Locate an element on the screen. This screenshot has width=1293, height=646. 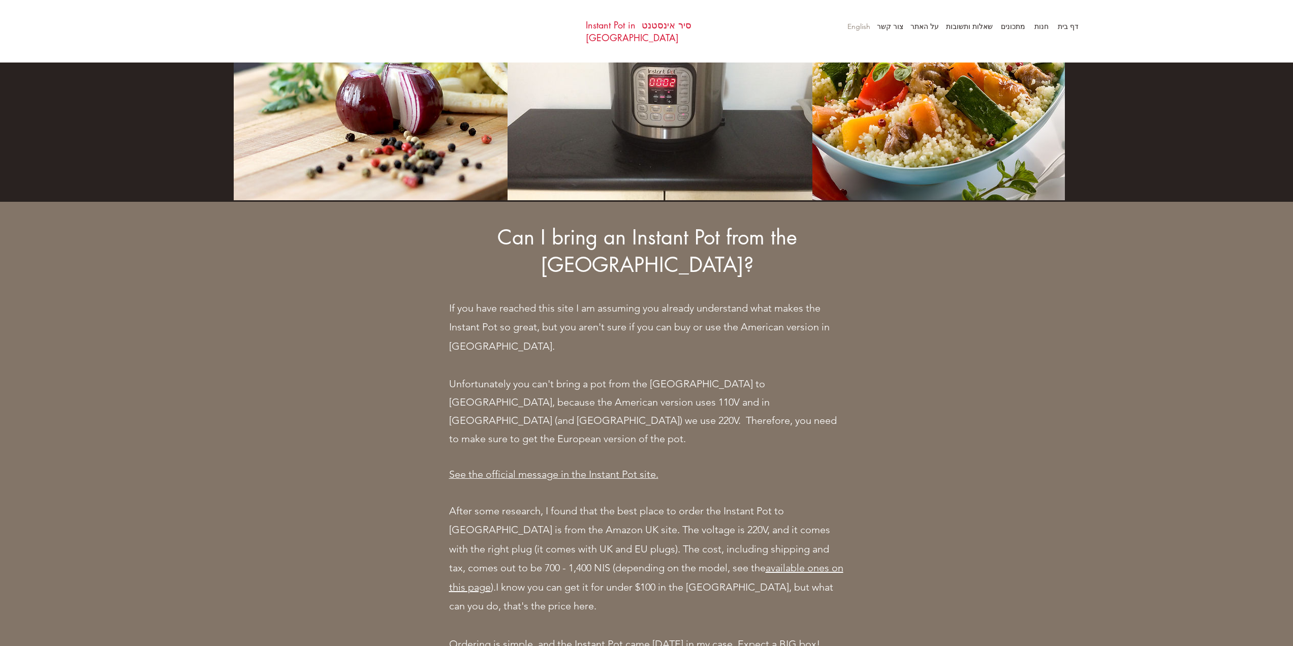
span: See the official message in the Instant Pot site. is located at coordinates (554, 474).